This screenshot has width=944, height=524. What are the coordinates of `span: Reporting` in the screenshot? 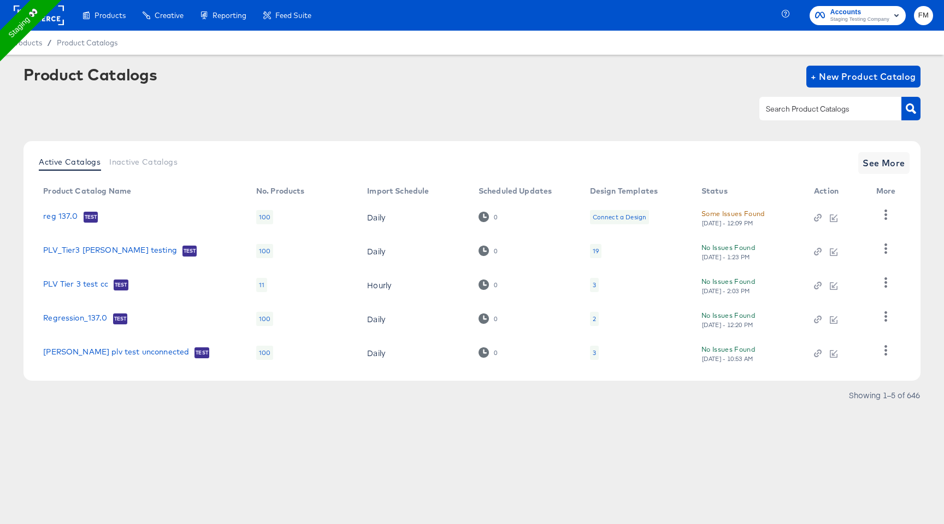 It's located at (230, 15).